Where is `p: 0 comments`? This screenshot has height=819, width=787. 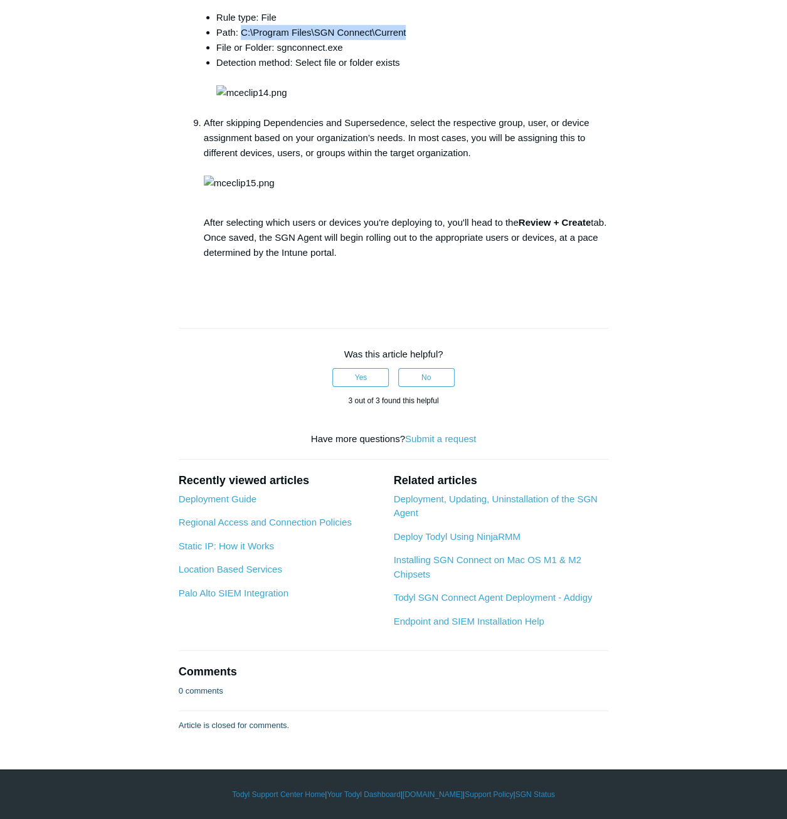
p: 0 comments is located at coordinates (201, 691).